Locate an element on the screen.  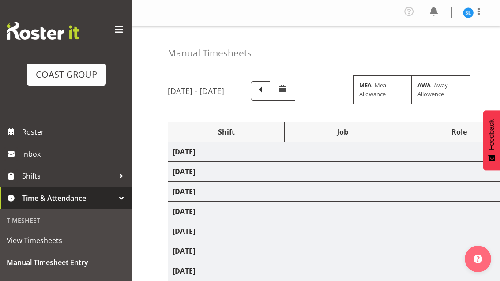
span: Time & Attendance is located at coordinates (68, 198).